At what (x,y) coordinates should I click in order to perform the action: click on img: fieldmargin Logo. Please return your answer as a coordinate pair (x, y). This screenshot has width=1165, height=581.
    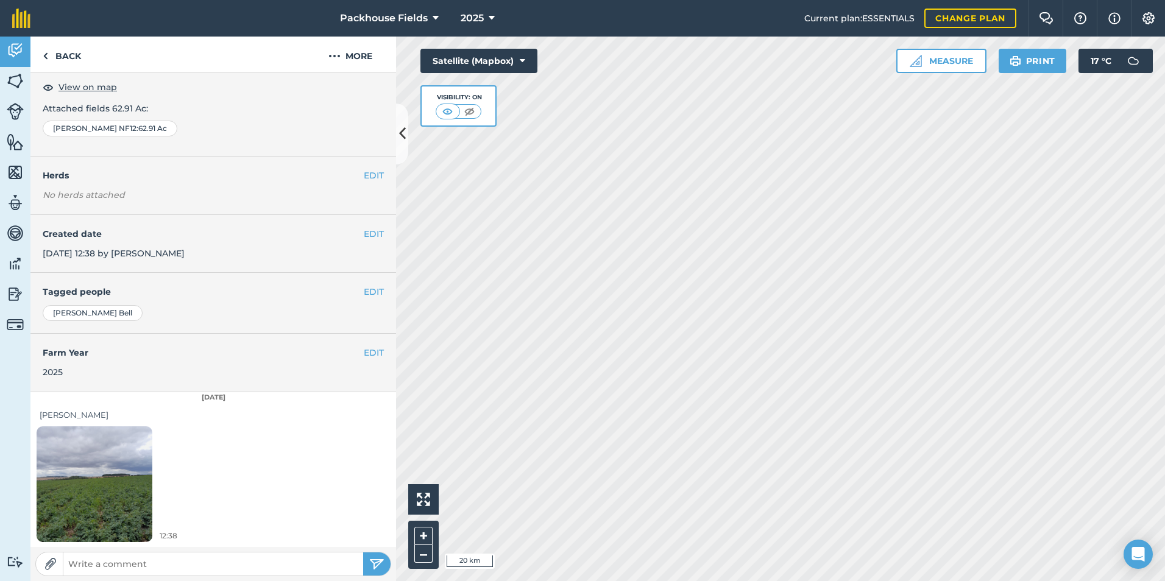
    Looking at the image, I should click on (21, 18).